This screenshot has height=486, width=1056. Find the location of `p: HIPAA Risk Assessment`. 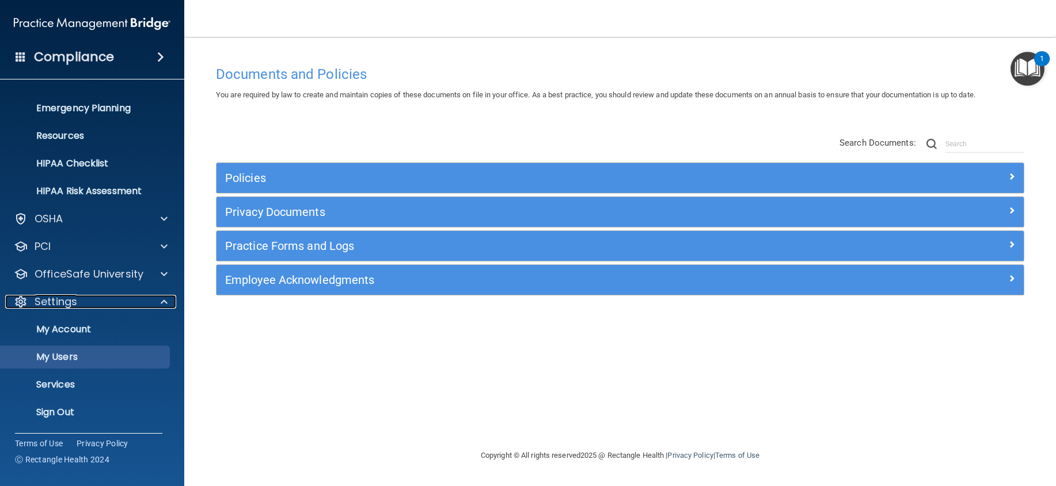

p: HIPAA Risk Assessment is located at coordinates (86, 191).